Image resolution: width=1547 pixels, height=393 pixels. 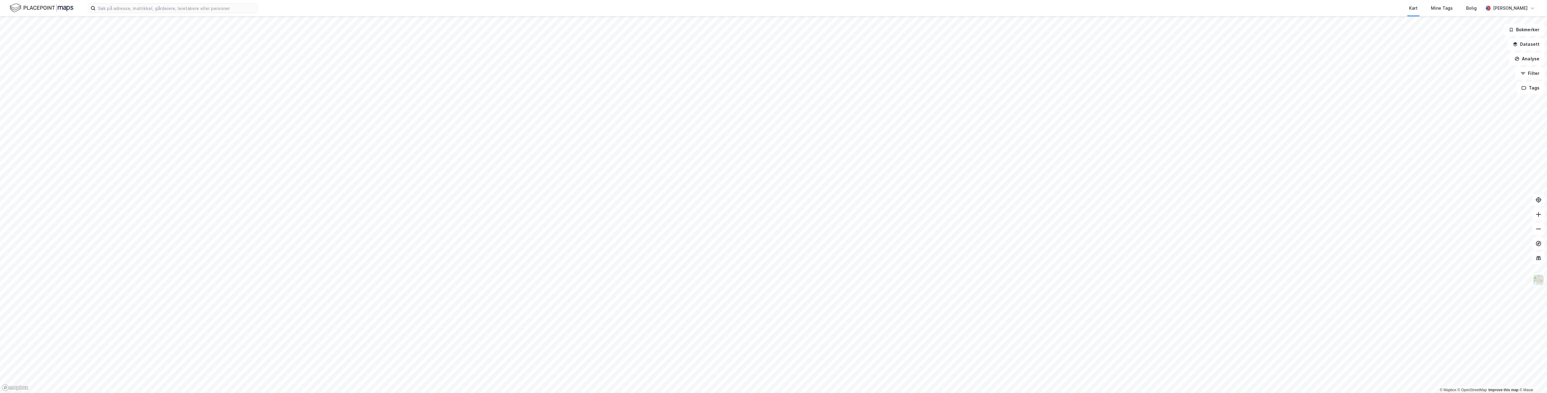 What do you see at coordinates (1503, 390) in the screenshot?
I see `a: Improve this map` at bounding box center [1503, 390].